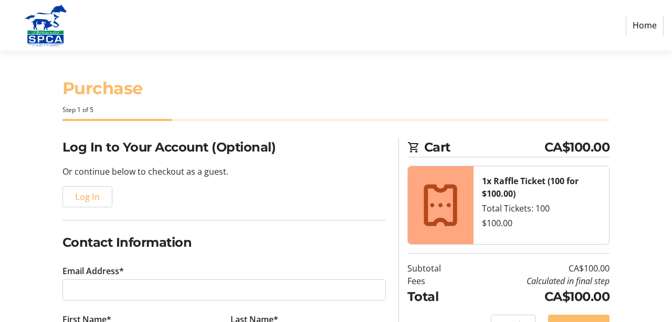  I want to click on span: CA$100.00, so click(577, 147).